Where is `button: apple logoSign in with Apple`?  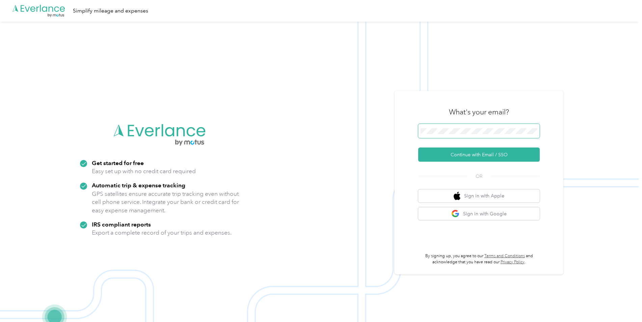
button: apple logoSign in with Apple is located at coordinates (479, 196).